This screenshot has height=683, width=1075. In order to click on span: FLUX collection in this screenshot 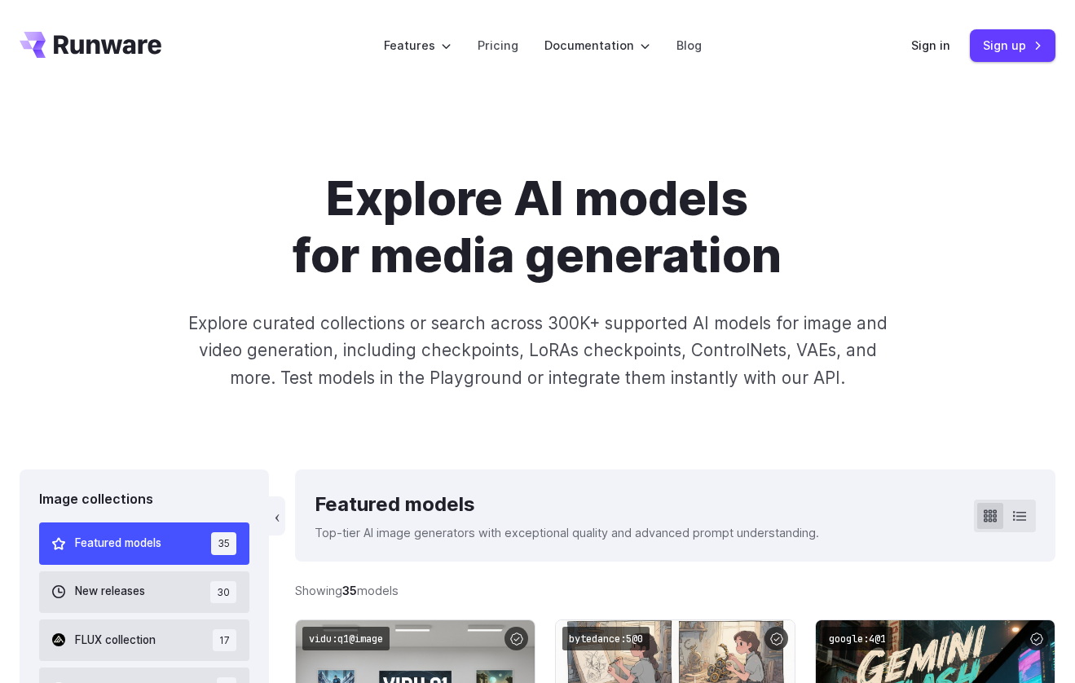, I will do `click(115, 641)`.